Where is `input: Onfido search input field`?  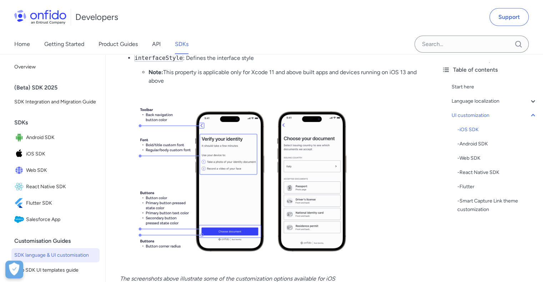
input: Onfido search input field is located at coordinates (471, 44).